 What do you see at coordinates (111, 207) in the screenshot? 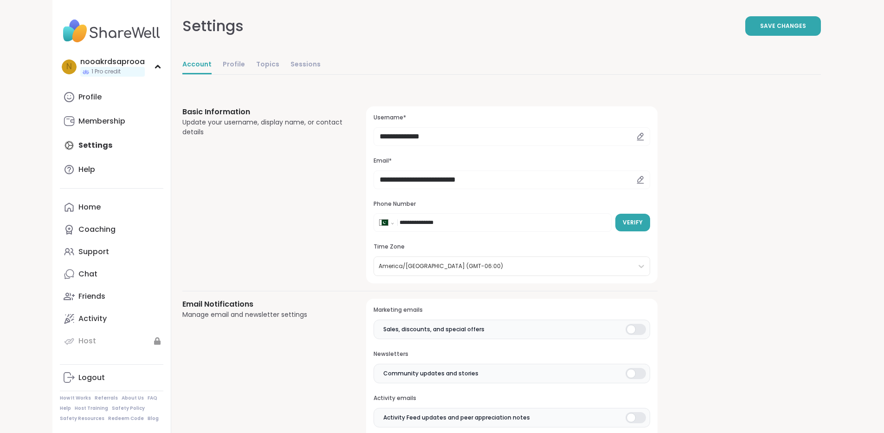
I see `a: Home` at bounding box center [111, 207].